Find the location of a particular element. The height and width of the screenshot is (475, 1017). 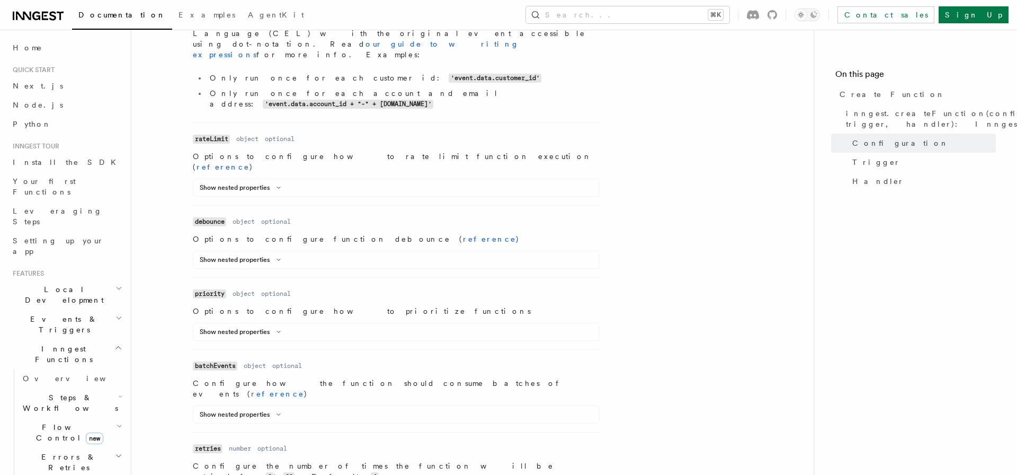

span: Documentation is located at coordinates (122, 15).